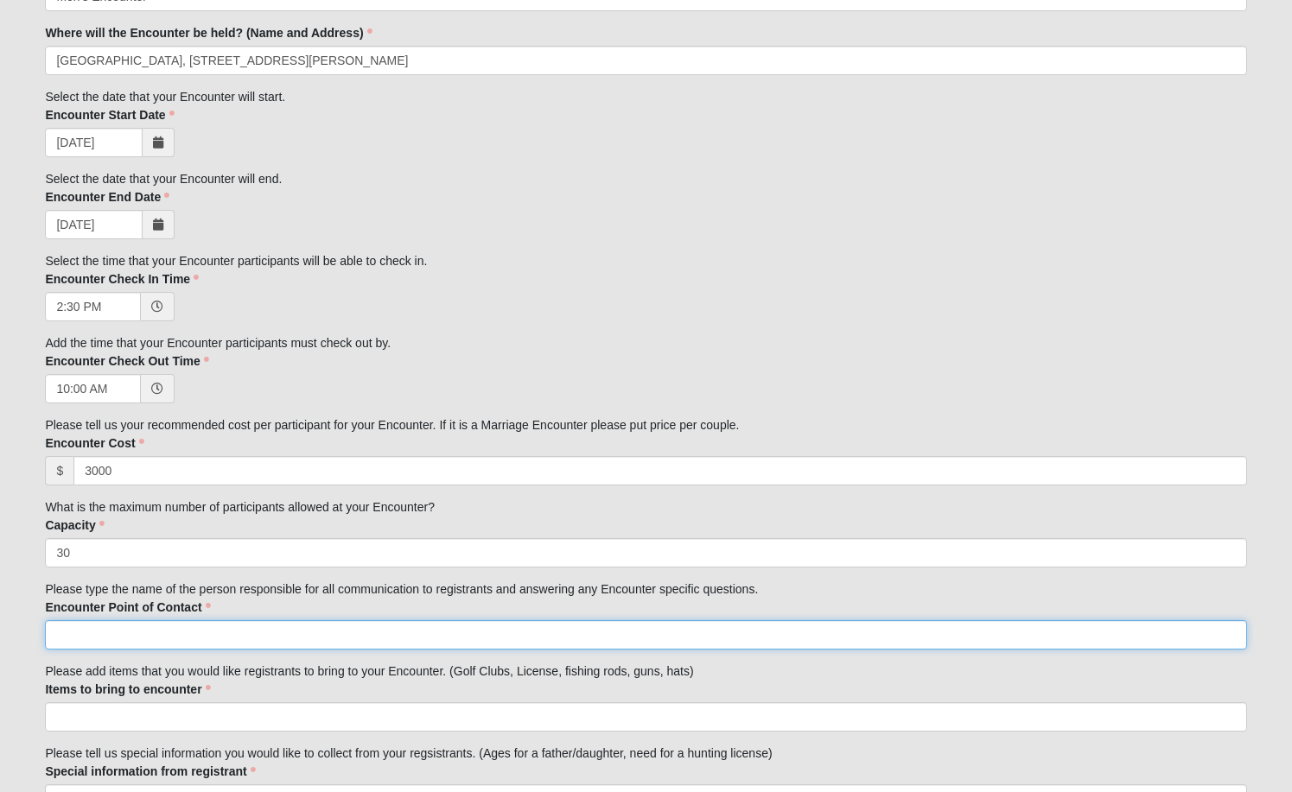 The image size is (1292, 792). Describe the element at coordinates (126, 361) in the screenshot. I see `label: Encounter Check Out Time` at that location.